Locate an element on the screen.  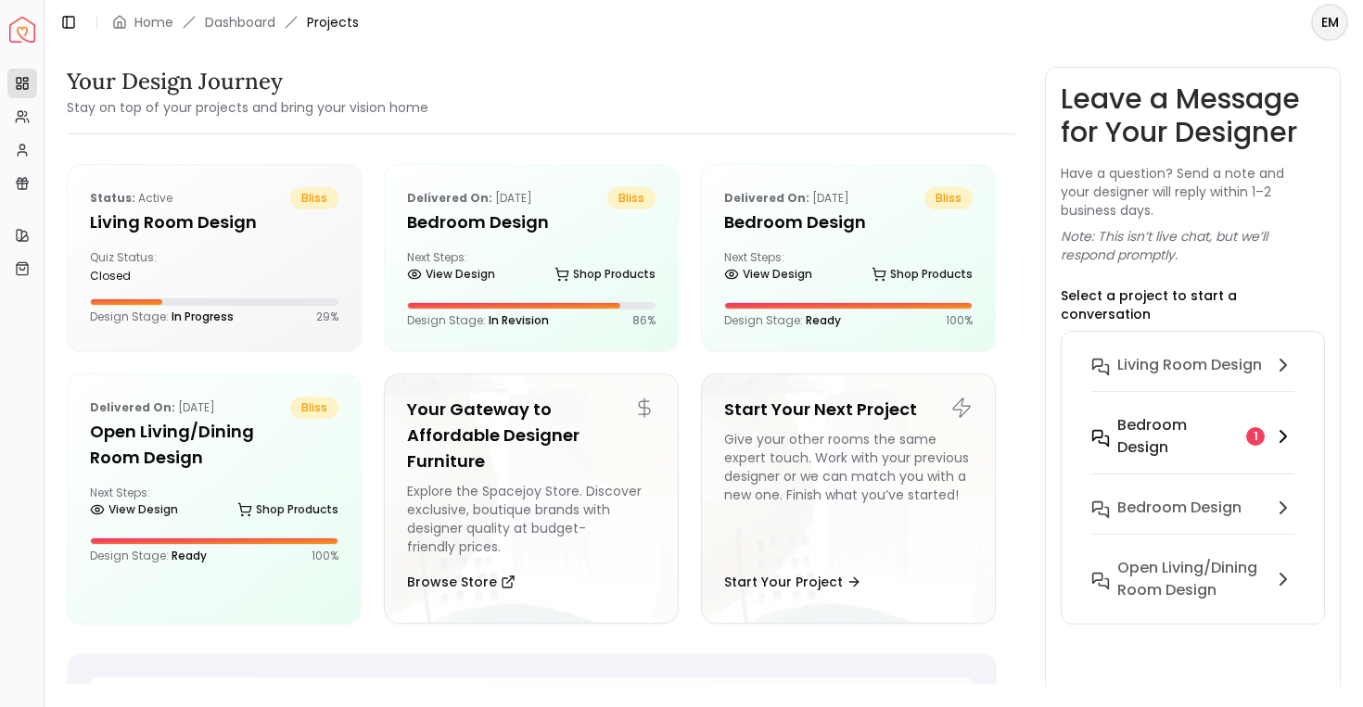
b: Status: is located at coordinates (112, 197).